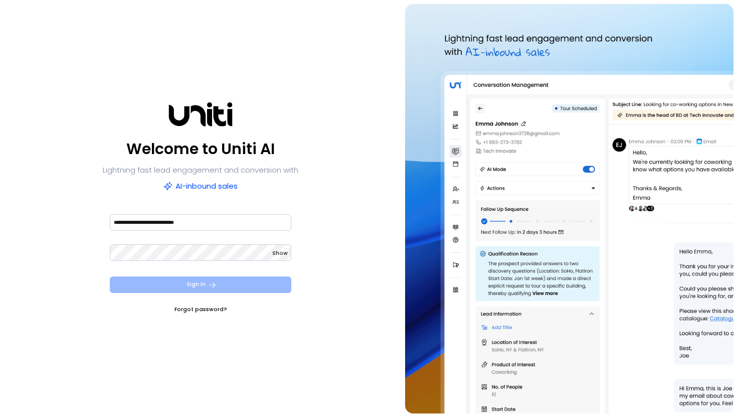  What do you see at coordinates (569, 209) in the screenshot?
I see `img: auth-hero.png` at bounding box center [569, 209].